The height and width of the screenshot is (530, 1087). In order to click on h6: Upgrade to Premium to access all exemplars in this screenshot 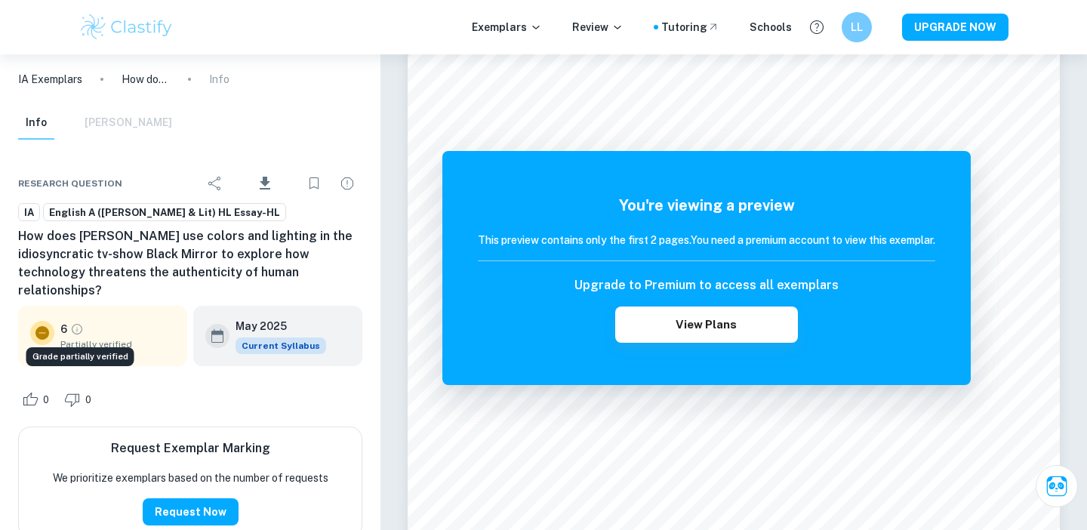, I will do `click(706, 285)`.